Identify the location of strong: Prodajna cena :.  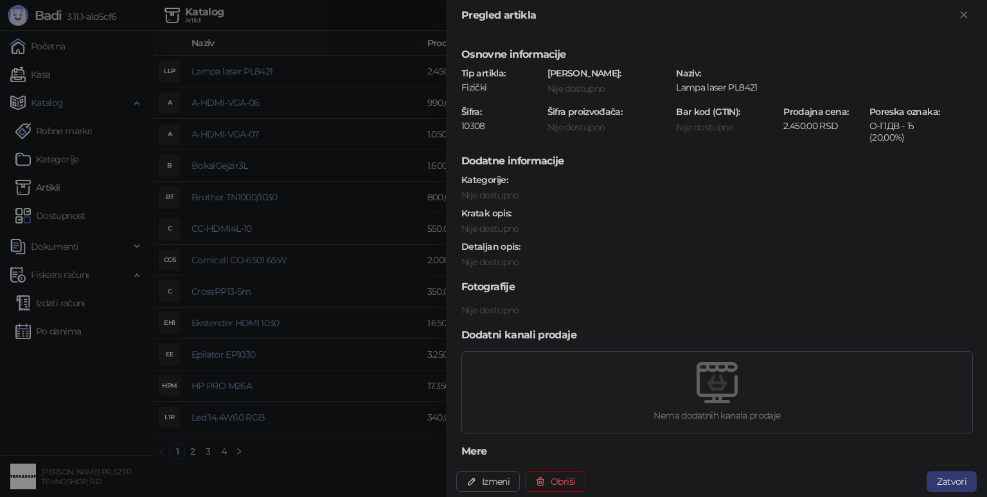
(815, 112).